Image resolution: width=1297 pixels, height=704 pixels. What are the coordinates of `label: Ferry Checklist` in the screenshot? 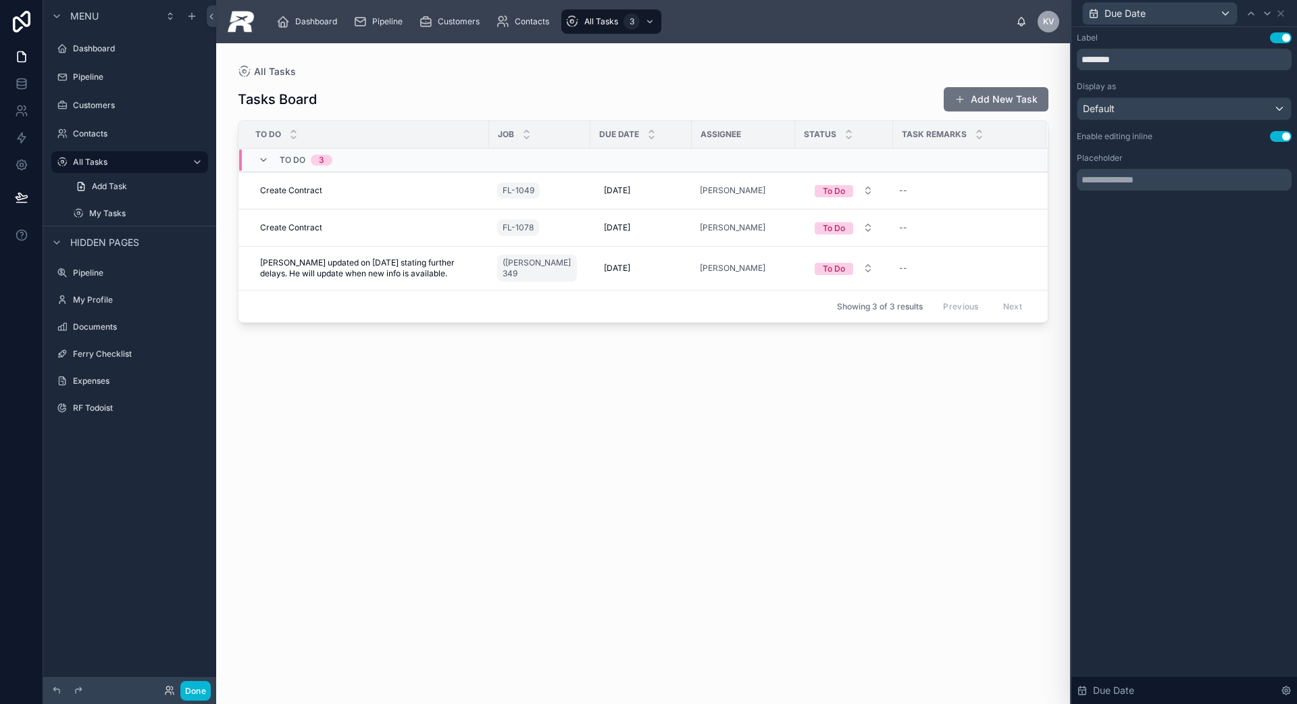 It's located at (139, 354).